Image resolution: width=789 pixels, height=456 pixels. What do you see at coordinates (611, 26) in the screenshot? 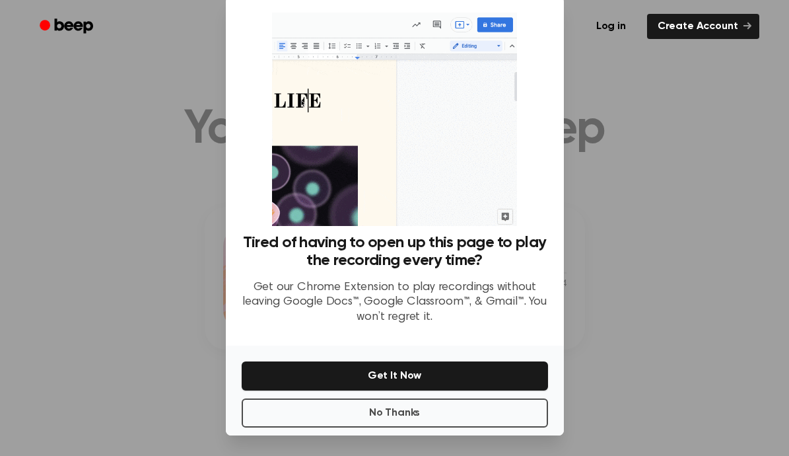
I see `a: Log in` at bounding box center [611, 26].